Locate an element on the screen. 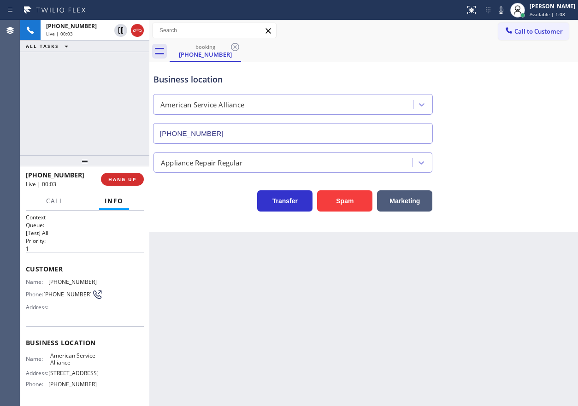 The height and width of the screenshot is (406, 578). span: Call is located at coordinates (55, 201).